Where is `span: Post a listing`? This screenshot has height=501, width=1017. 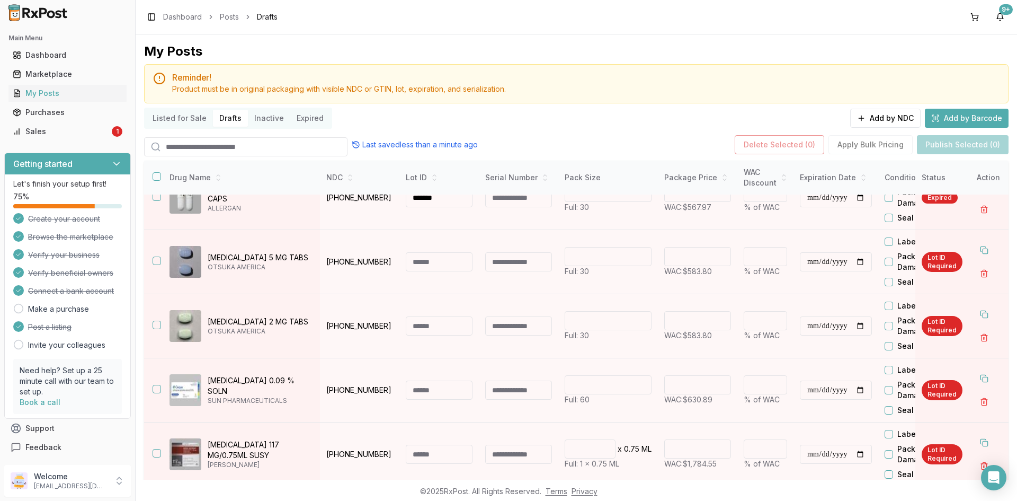
span: Post a listing is located at coordinates (50, 327).